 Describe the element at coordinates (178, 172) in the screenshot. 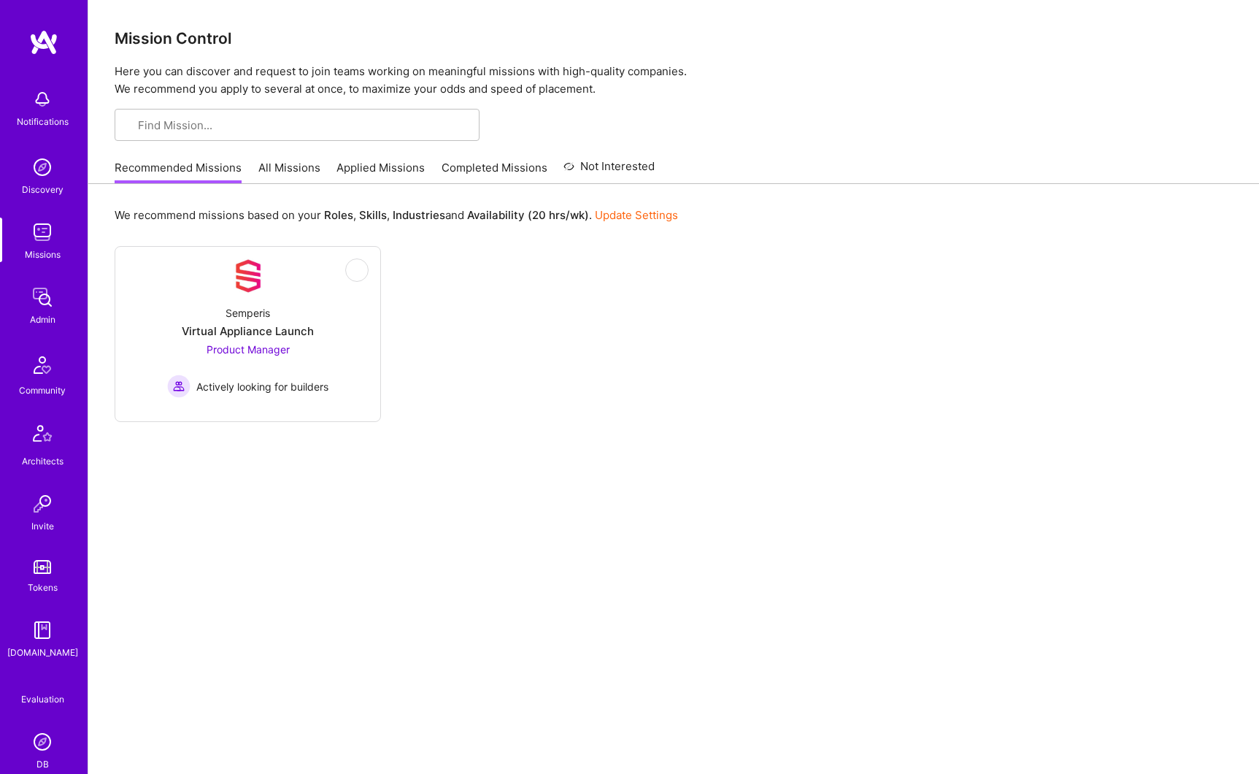

I see `a: Recommended Missions` at that location.